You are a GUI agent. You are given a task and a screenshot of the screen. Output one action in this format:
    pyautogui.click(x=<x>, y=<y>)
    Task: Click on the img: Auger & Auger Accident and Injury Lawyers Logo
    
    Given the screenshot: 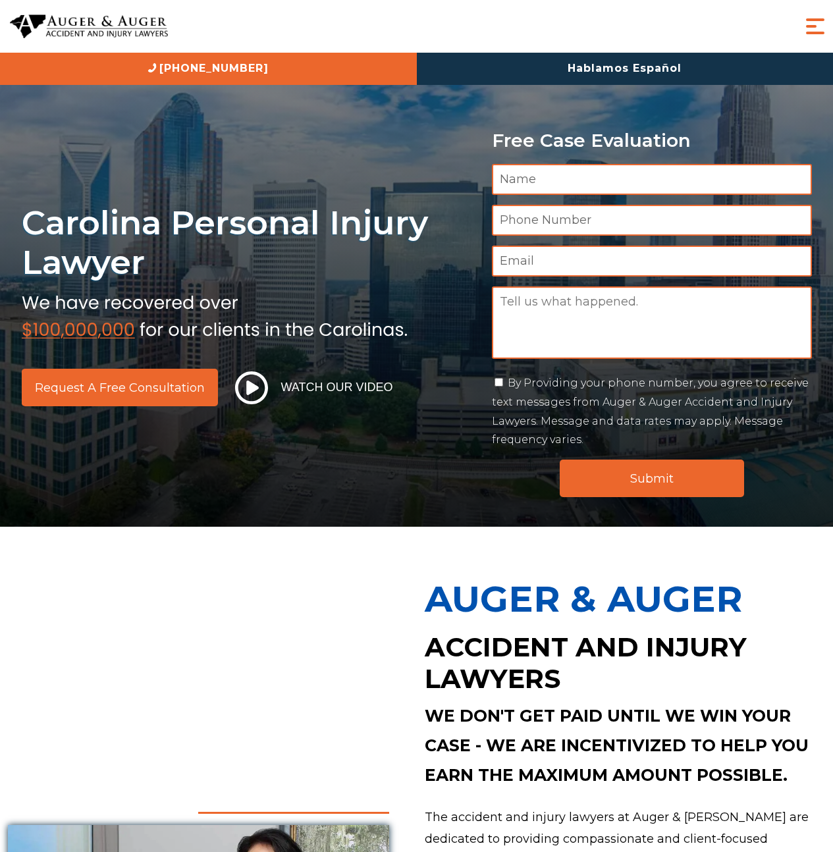 What is the action you would take?
    pyautogui.click(x=89, y=26)
    